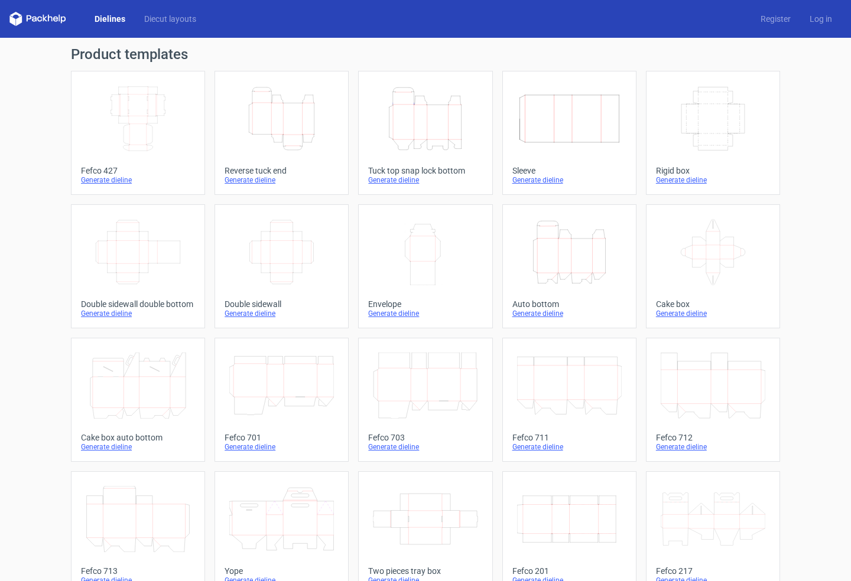  Describe the element at coordinates (569, 571) in the screenshot. I see `div: Fefco 201` at that location.